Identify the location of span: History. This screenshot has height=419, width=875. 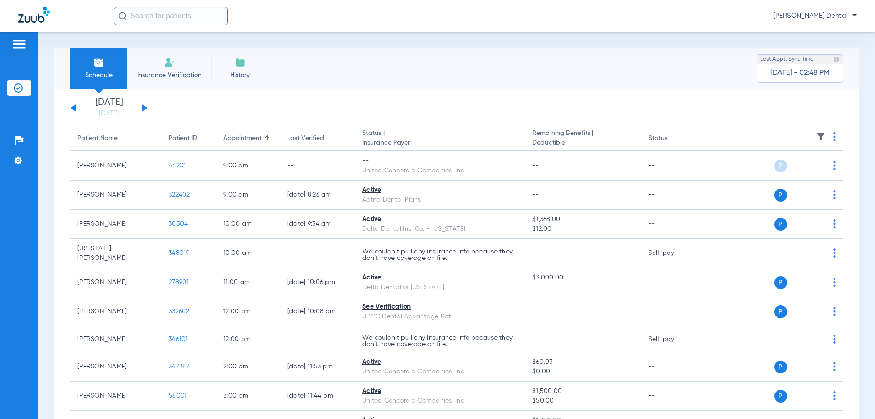
(240, 75).